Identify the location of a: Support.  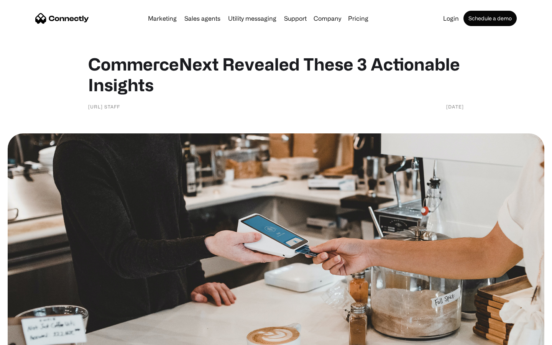
(295, 18).